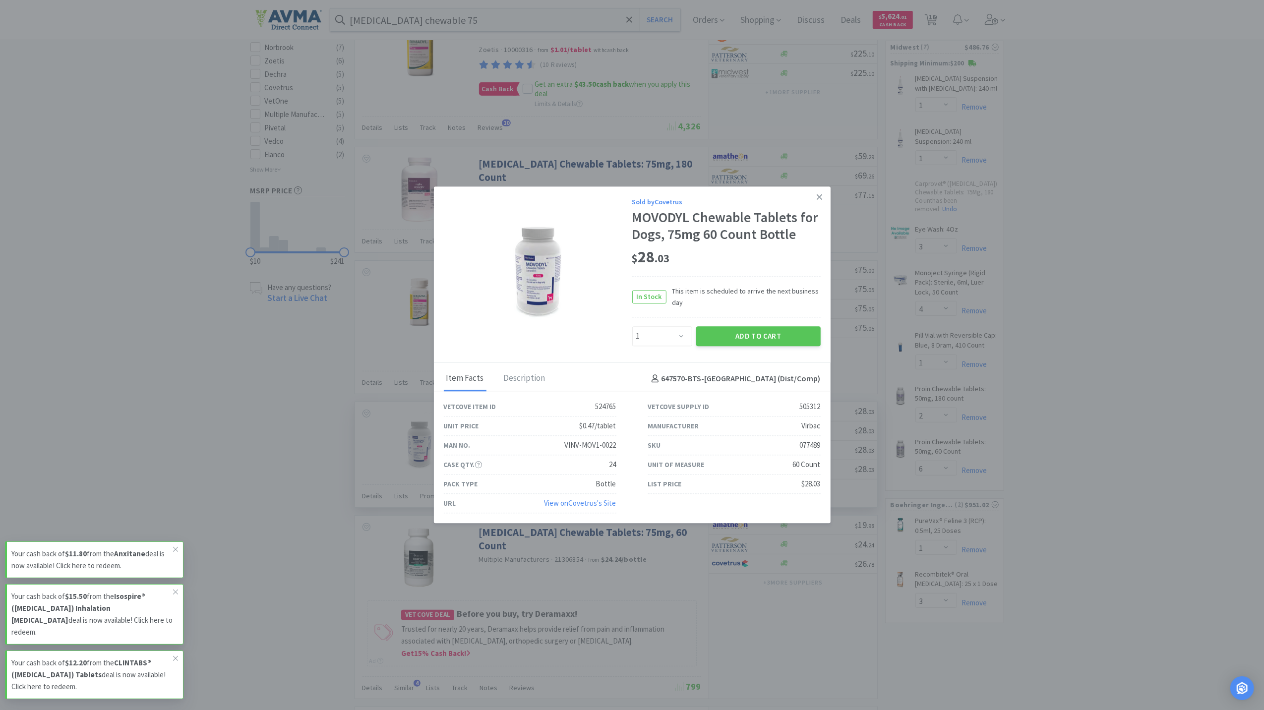 The width and height of the screenshot is (1264, 710). Describe the element at coordinates (651, 257) in the screenshot. I see `span: 28` at that location.